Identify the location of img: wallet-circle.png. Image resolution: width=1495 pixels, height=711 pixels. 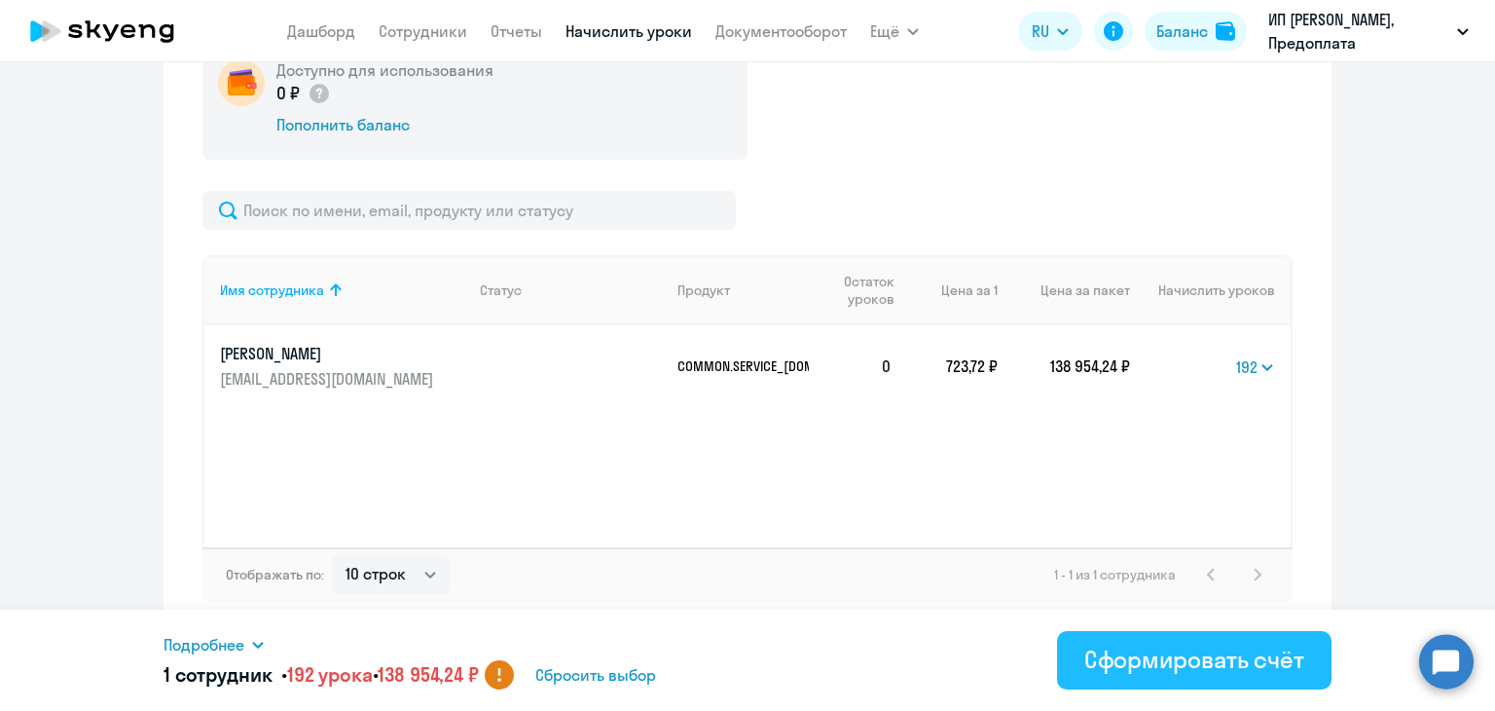
(241, 83).